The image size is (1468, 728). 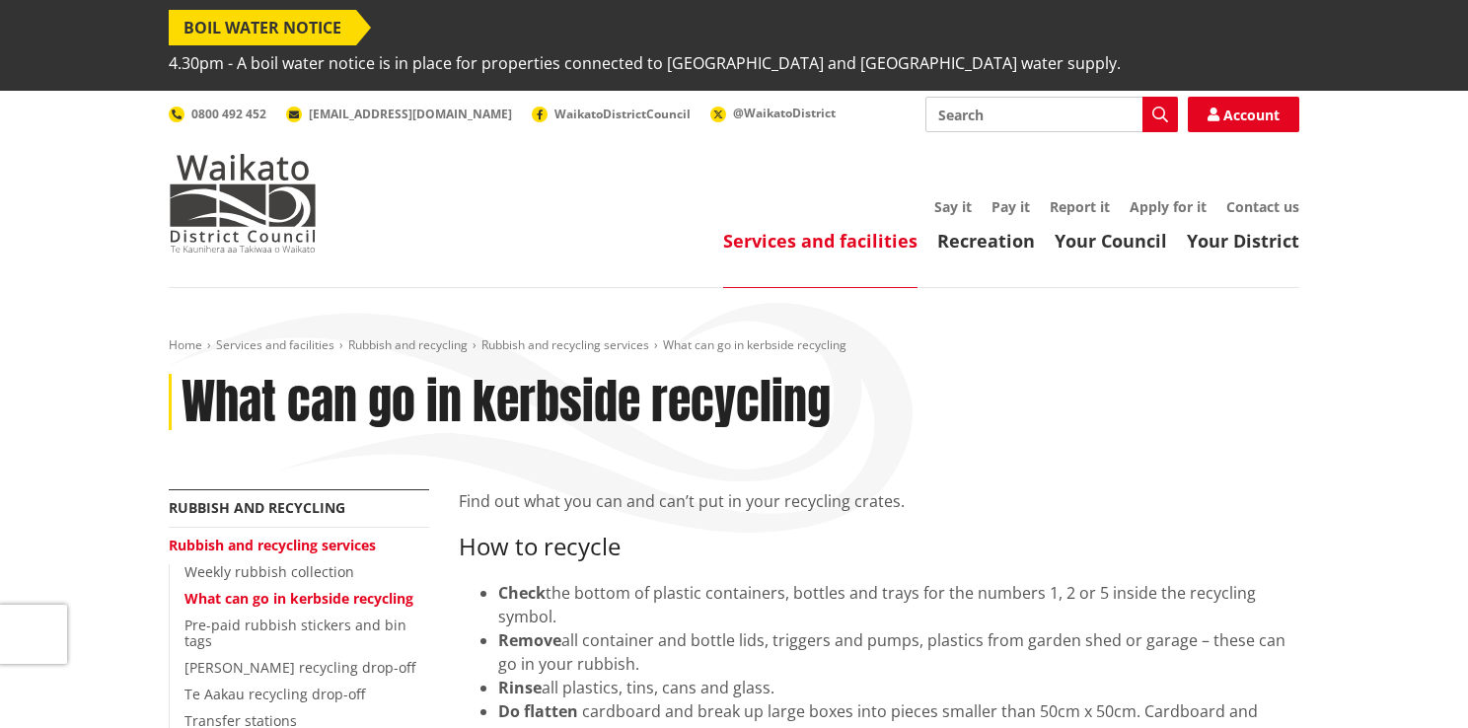 I want to click on a: Weekly rubbish collection, so click(x=269, y=571).